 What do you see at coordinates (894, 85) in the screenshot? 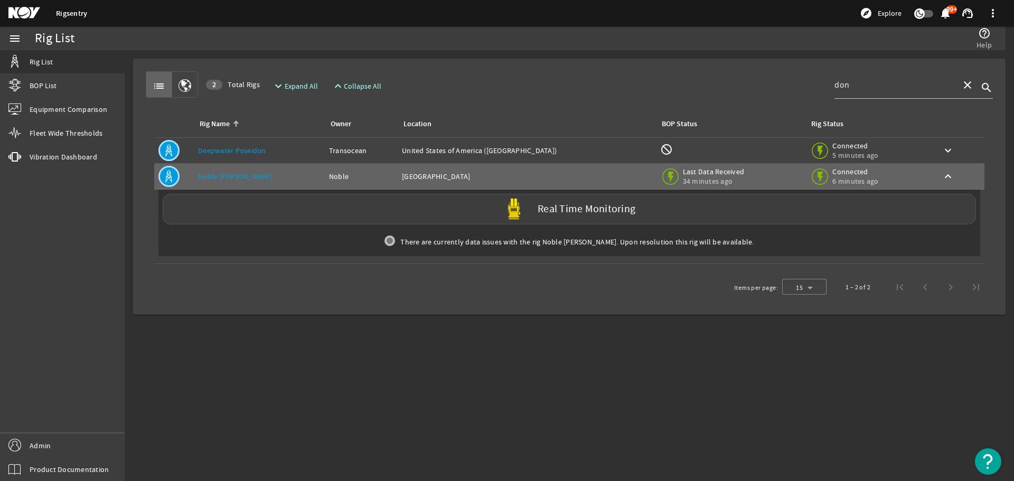
I see `input: Search...` at bounding box center [894, 85].